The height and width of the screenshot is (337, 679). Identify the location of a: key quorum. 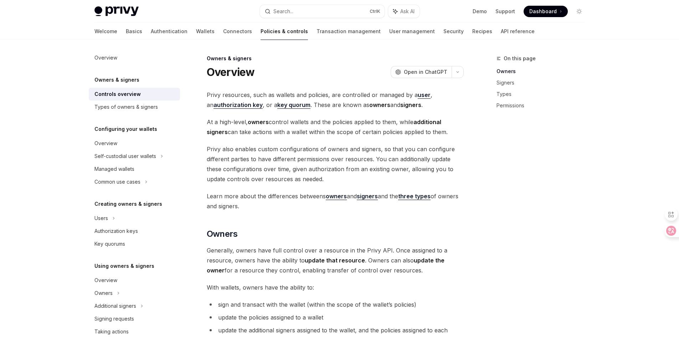
(294, 105).